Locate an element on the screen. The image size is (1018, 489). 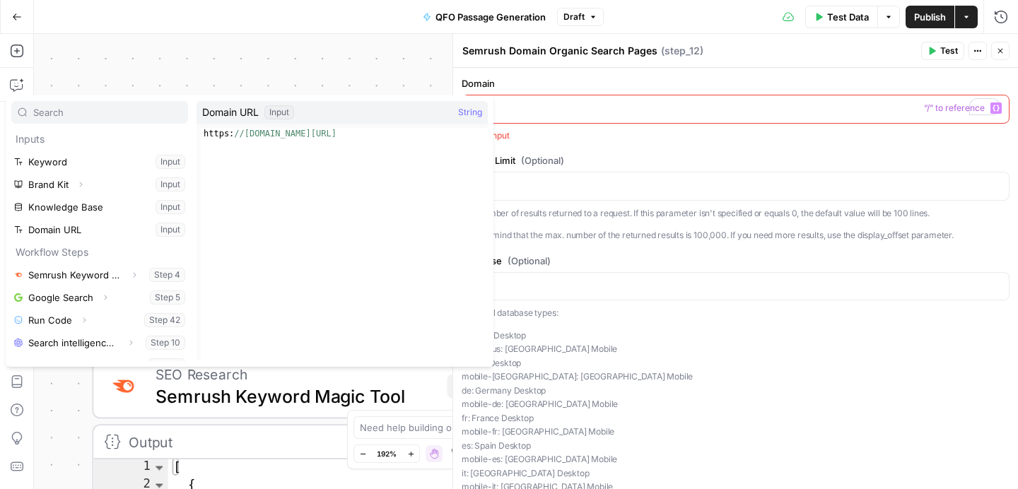
button: Draft is located at coordinates (581, 17).